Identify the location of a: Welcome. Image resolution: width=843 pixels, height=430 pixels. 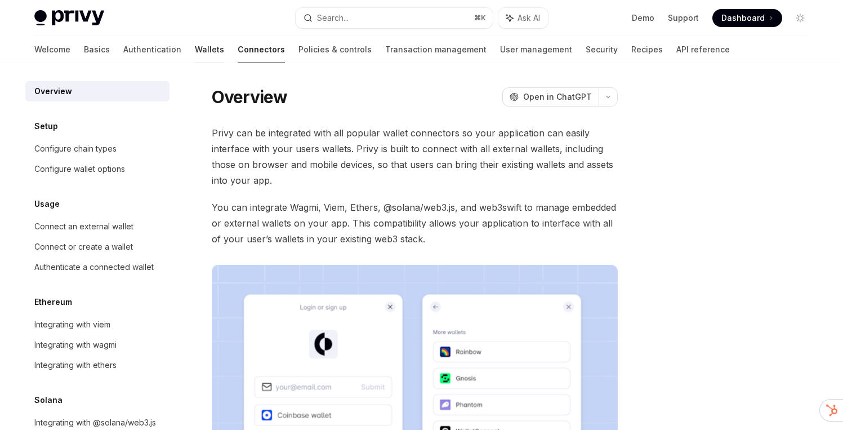
(52, 50).